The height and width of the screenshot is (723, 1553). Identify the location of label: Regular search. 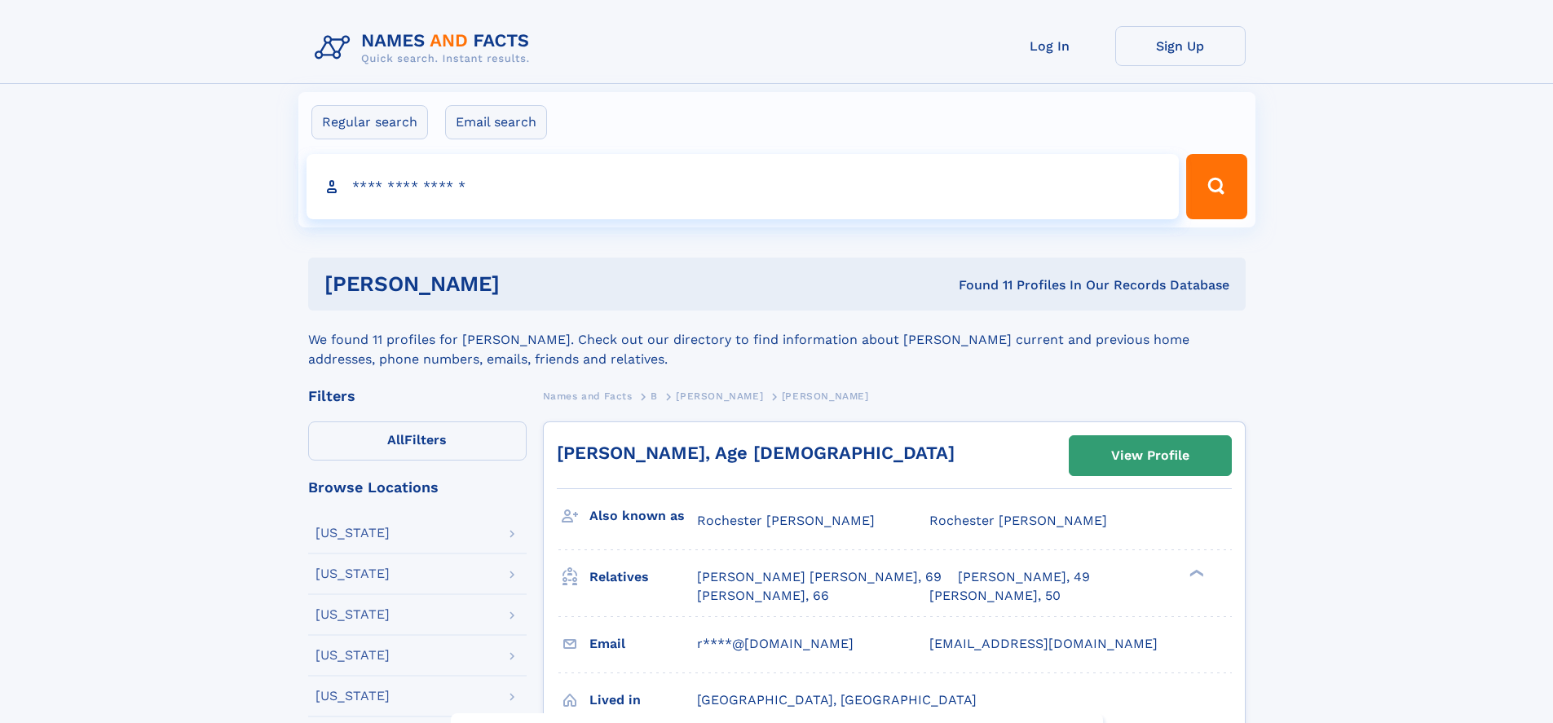
(369, 122).